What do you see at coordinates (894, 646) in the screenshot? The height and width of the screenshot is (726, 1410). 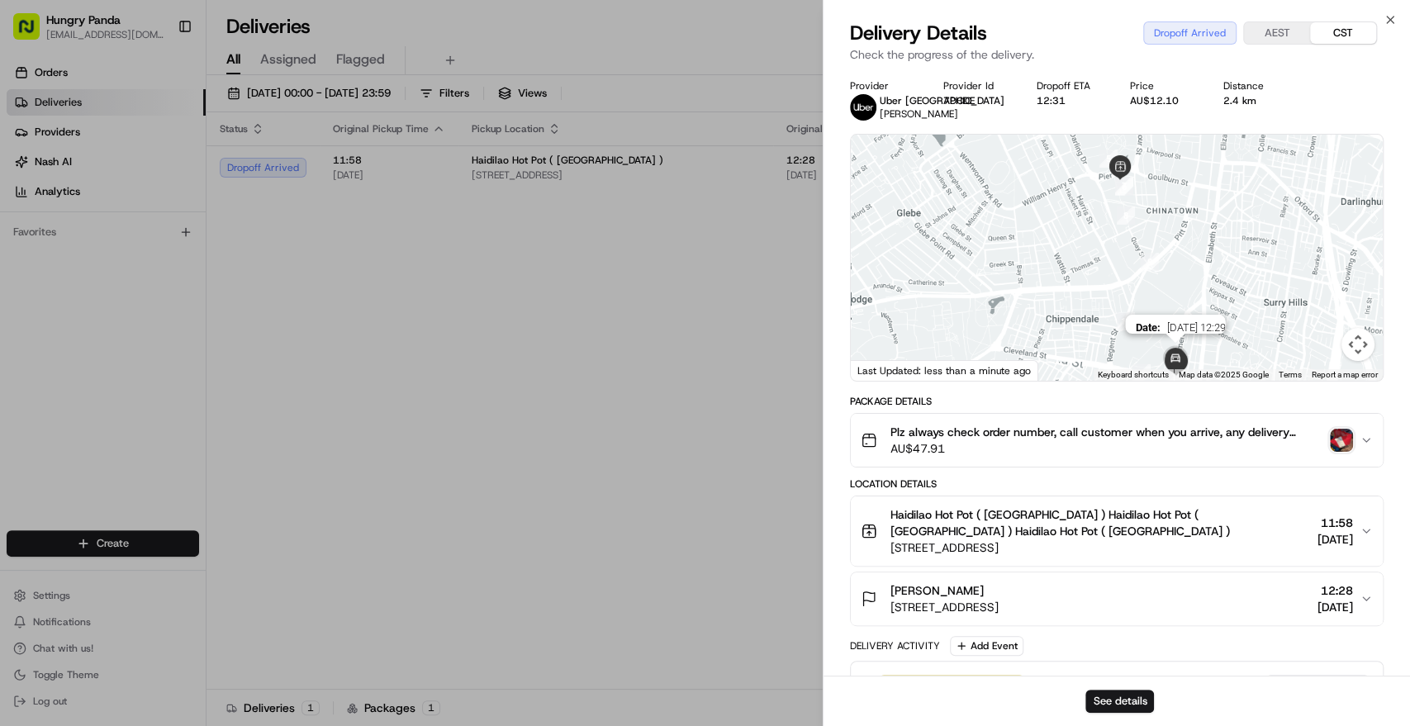 I see `div: Delivery Activity` at bounding box center [894, 646].